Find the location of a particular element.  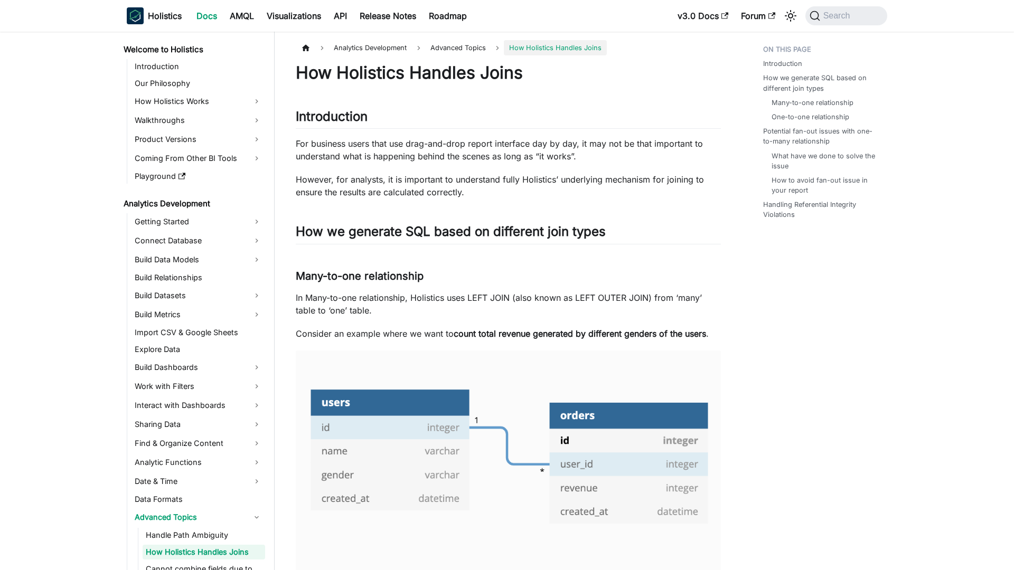

a: Many-to-one relationship is located at coordinates (812, 102).